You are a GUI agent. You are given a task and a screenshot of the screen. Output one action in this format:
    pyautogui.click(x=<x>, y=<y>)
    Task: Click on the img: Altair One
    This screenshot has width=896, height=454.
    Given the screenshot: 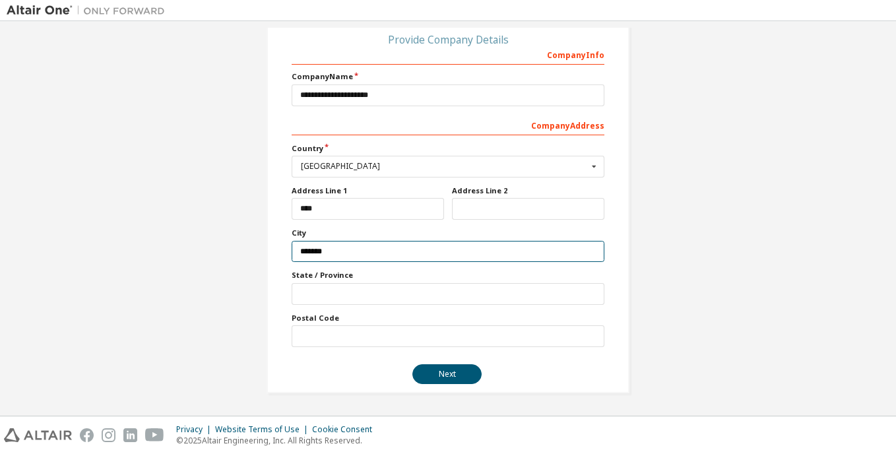 What is the action you would take?
    pyautogui.click(x=89, y=11)
    